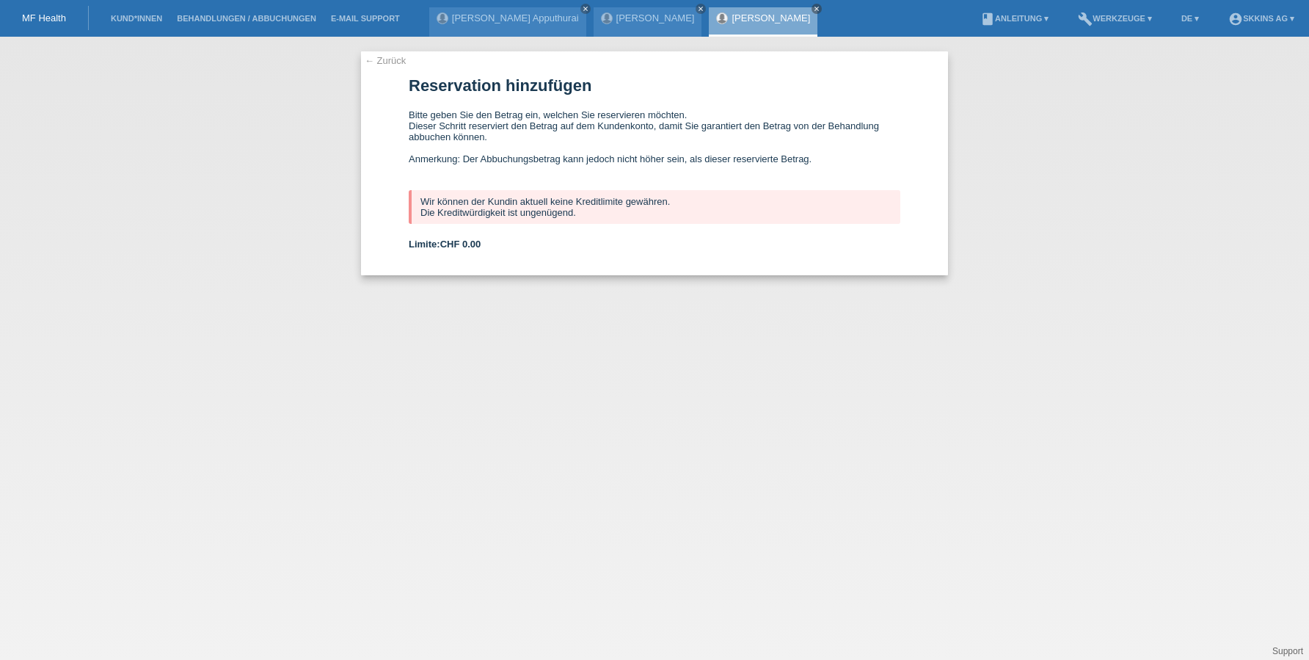 The height and width of the screenshot is (660, 1309). What do you see at coordinates (1261, 18) in the screenshot?
I see `a: account_circleSKKINS AG ▾` at bounding box center [1261, 18].